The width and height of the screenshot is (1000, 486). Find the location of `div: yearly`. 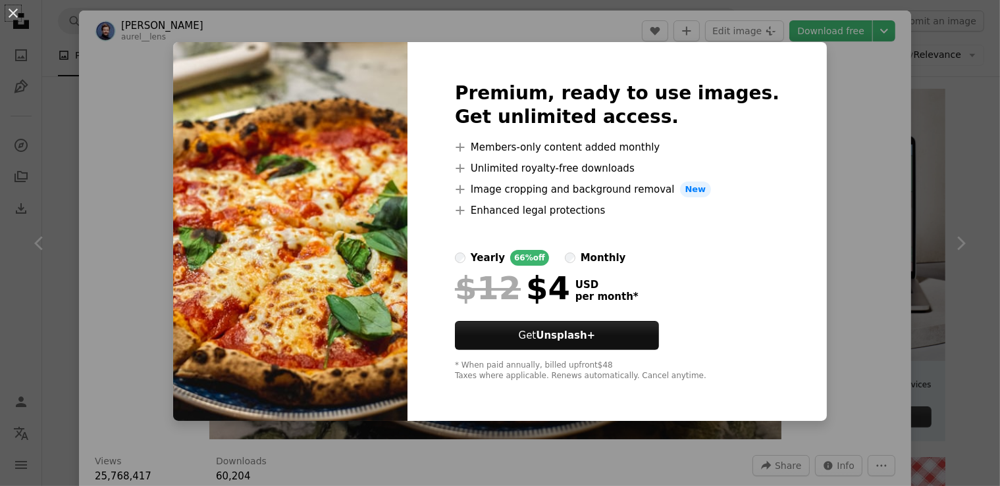

div: yearly is located at coordinates (488, 258).